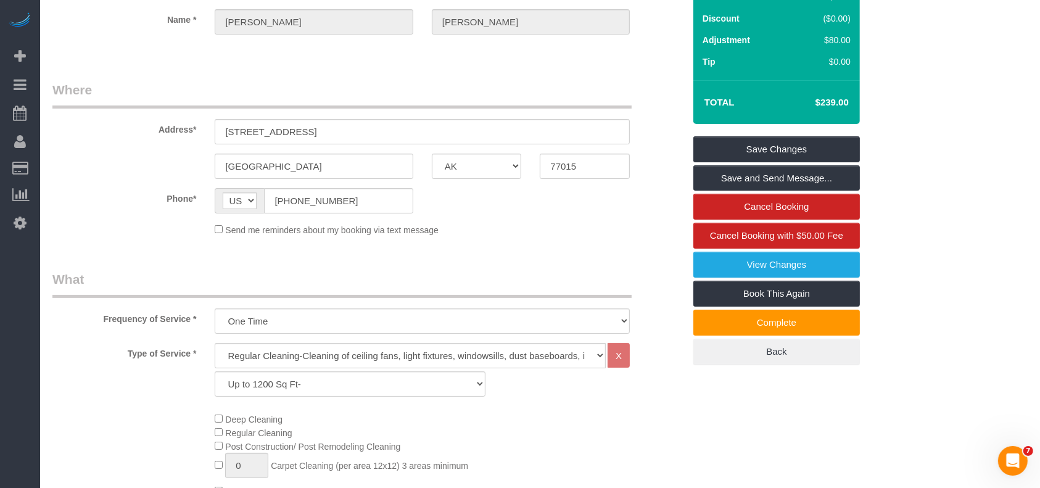 This screenshot has width=1040, height=488. I want to click on legend: What, so click(342, 284).